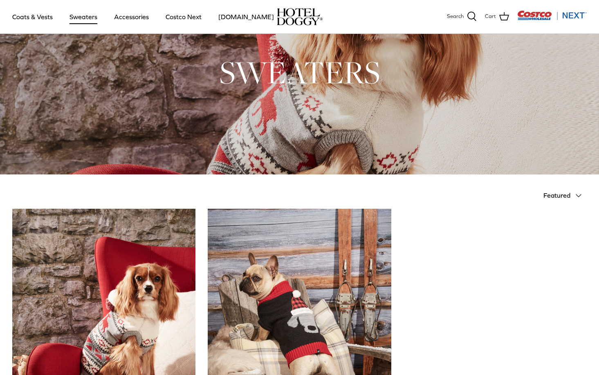 Image resolution: width=599 pixels, height=375 pixels. Describe the element at coordinates (131, 17) in the screenshot. I see `a: Accessories` at that location.